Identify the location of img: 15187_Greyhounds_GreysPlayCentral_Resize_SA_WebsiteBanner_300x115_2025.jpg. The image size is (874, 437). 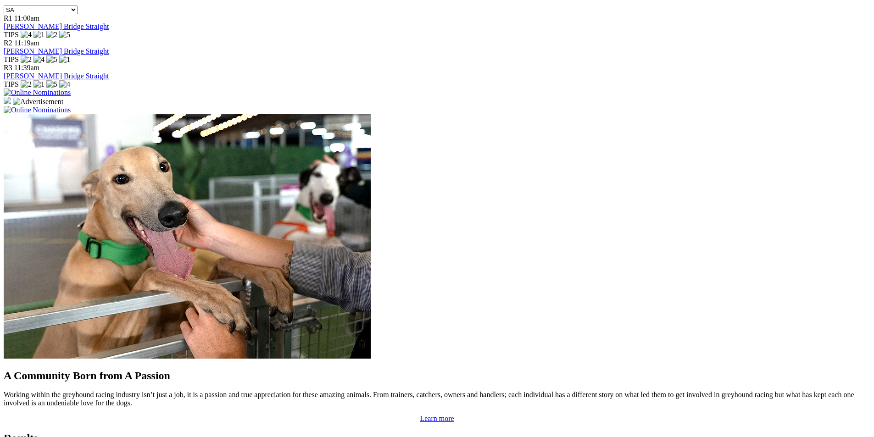
(7, 100).